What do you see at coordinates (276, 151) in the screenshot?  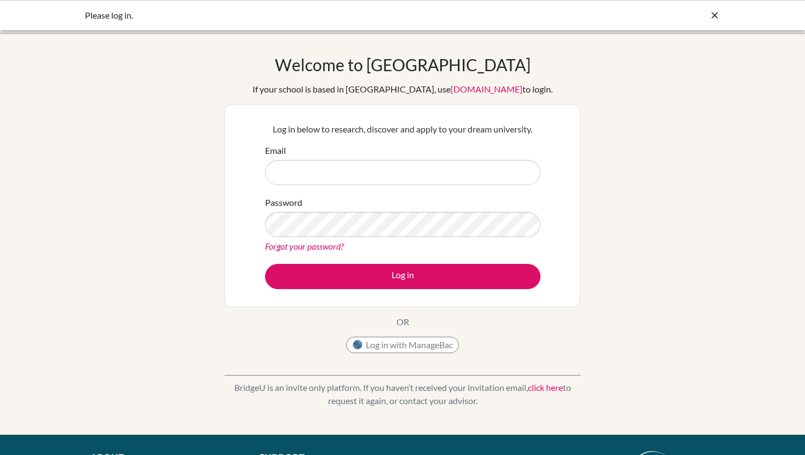 I see `label: Email` at bounding box center [276, 151].